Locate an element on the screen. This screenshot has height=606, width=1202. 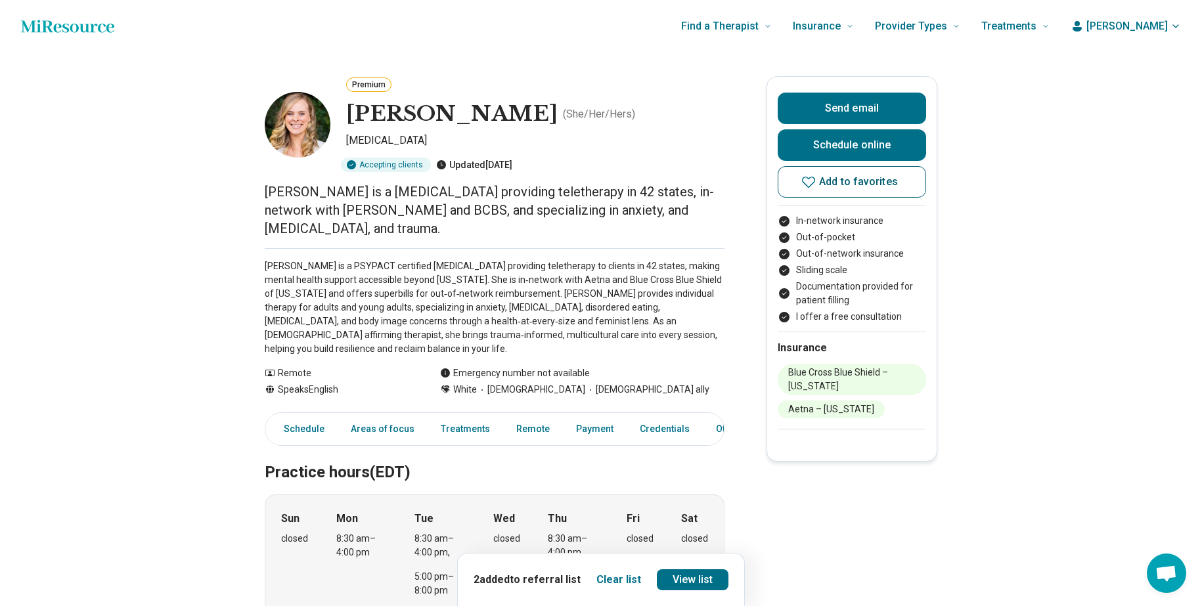
a: Payment is located at coordinates (594, 429).